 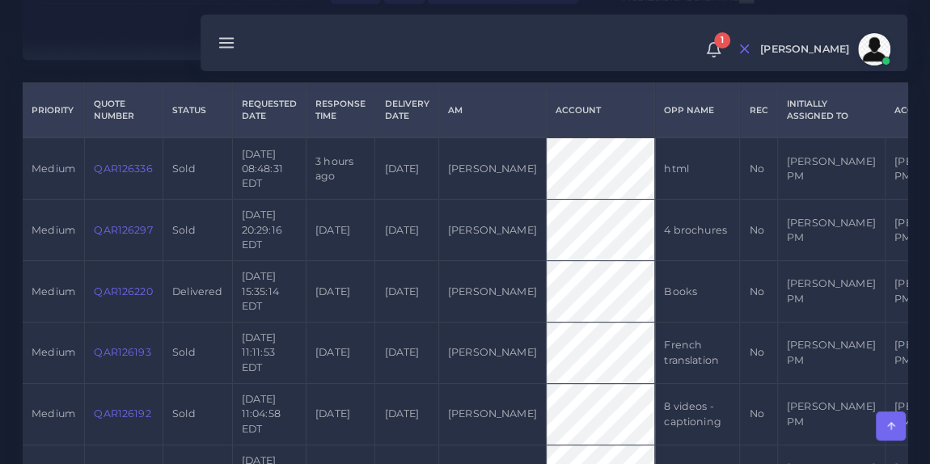 What do you see at coordinates (697, 353) in the screenshot?
I see `td: French translation` at bounding box center [697, 353].